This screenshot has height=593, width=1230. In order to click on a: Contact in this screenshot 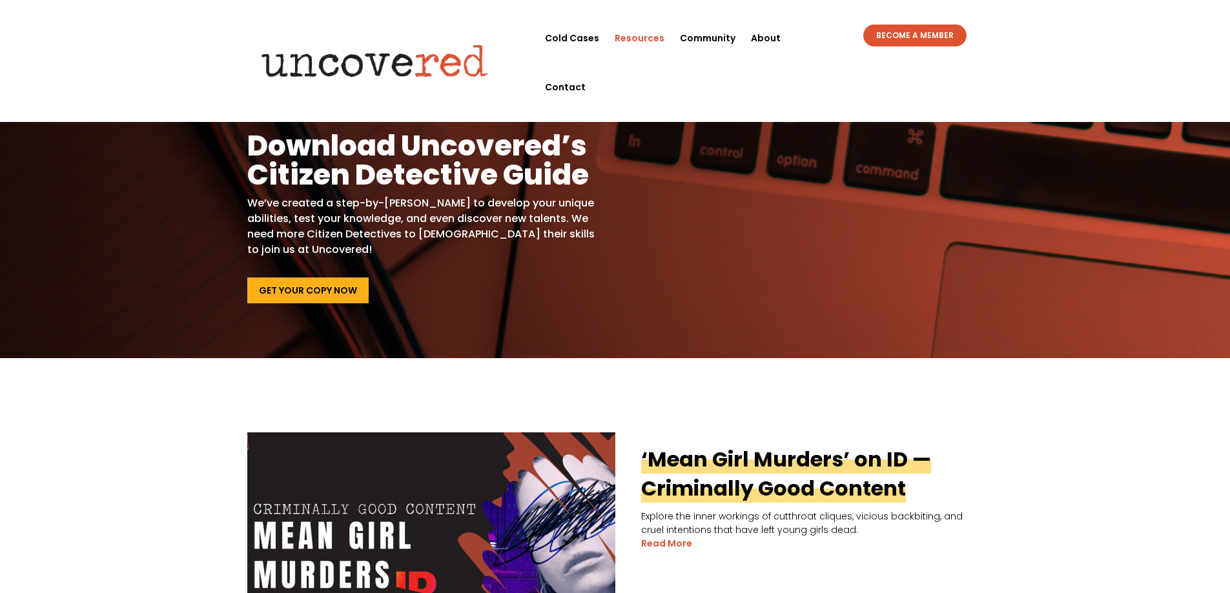, I will do `click(565, 87)`.